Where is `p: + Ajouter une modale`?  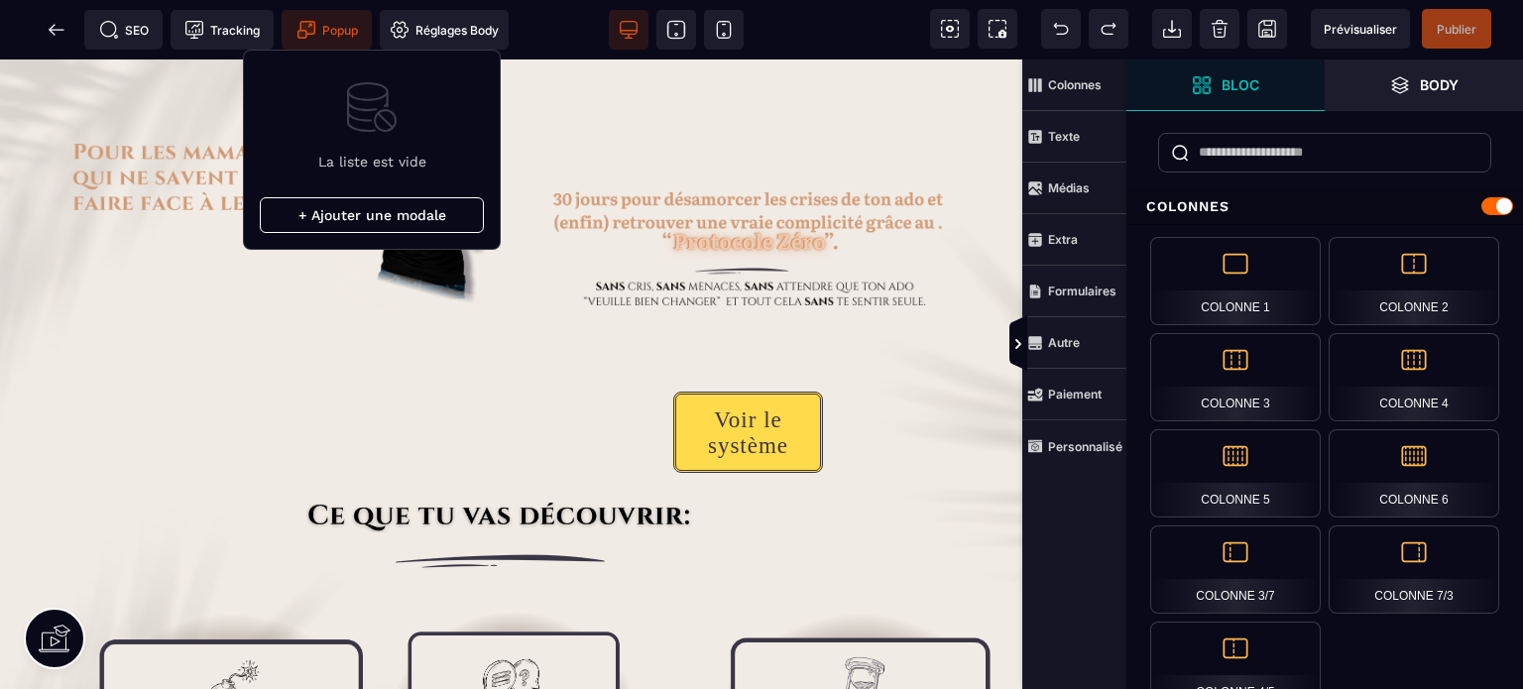 p: + Ajouter une modale is located at coordinates (372, 215).